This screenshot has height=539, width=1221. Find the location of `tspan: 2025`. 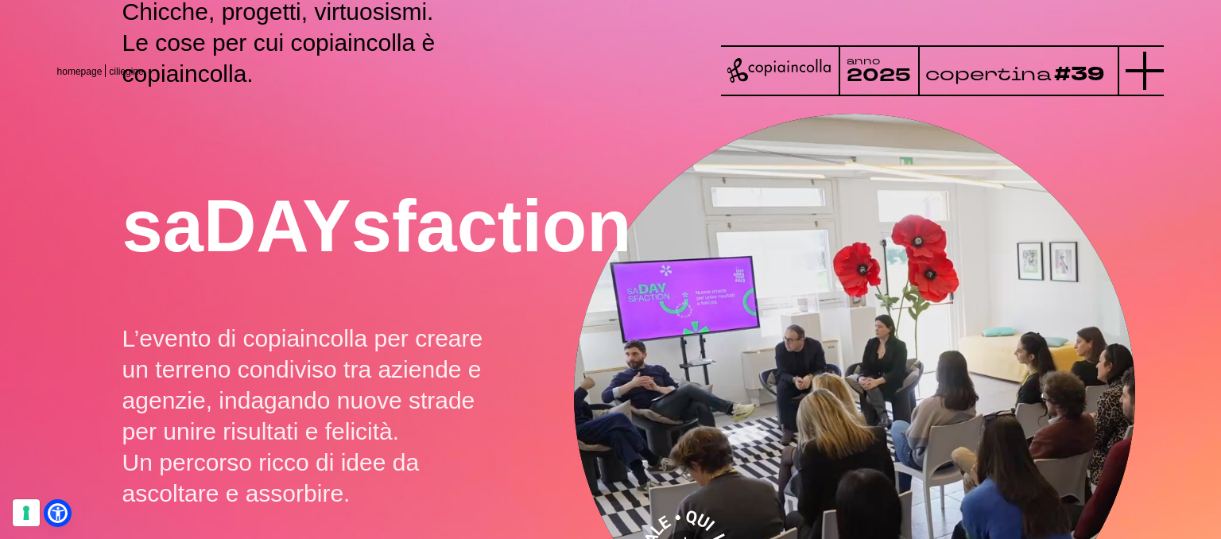

tspan: 2025 is located at coordinates (878, 76).